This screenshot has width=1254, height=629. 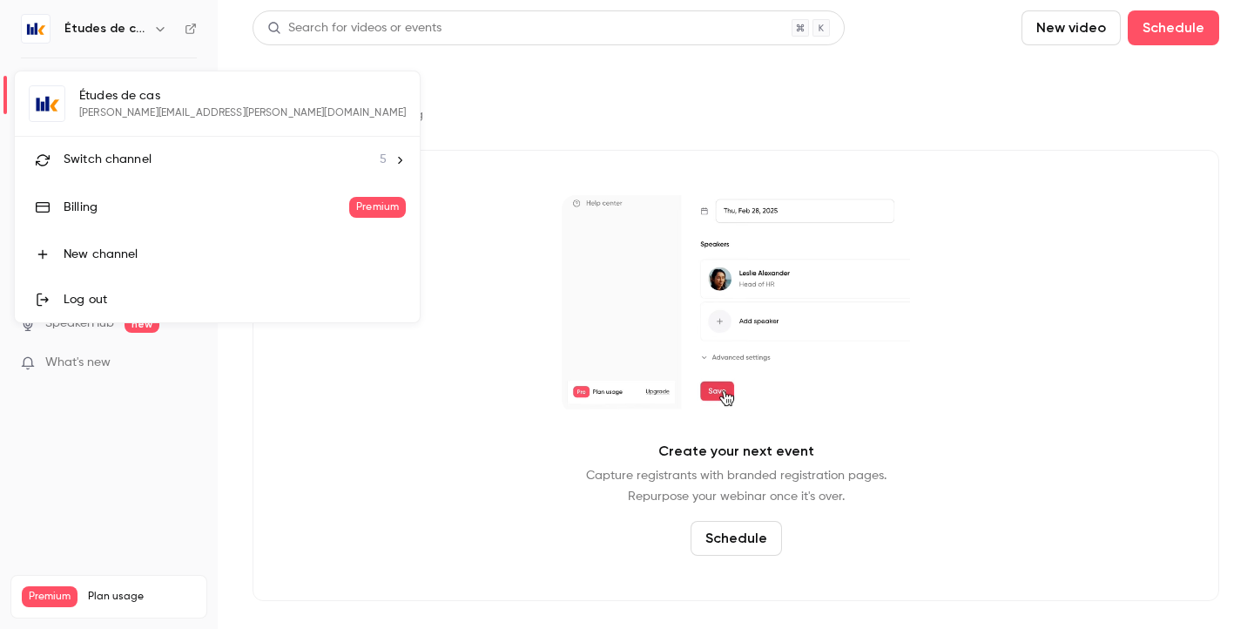 I want to click on div: Log out, so click(x=234, y=300).